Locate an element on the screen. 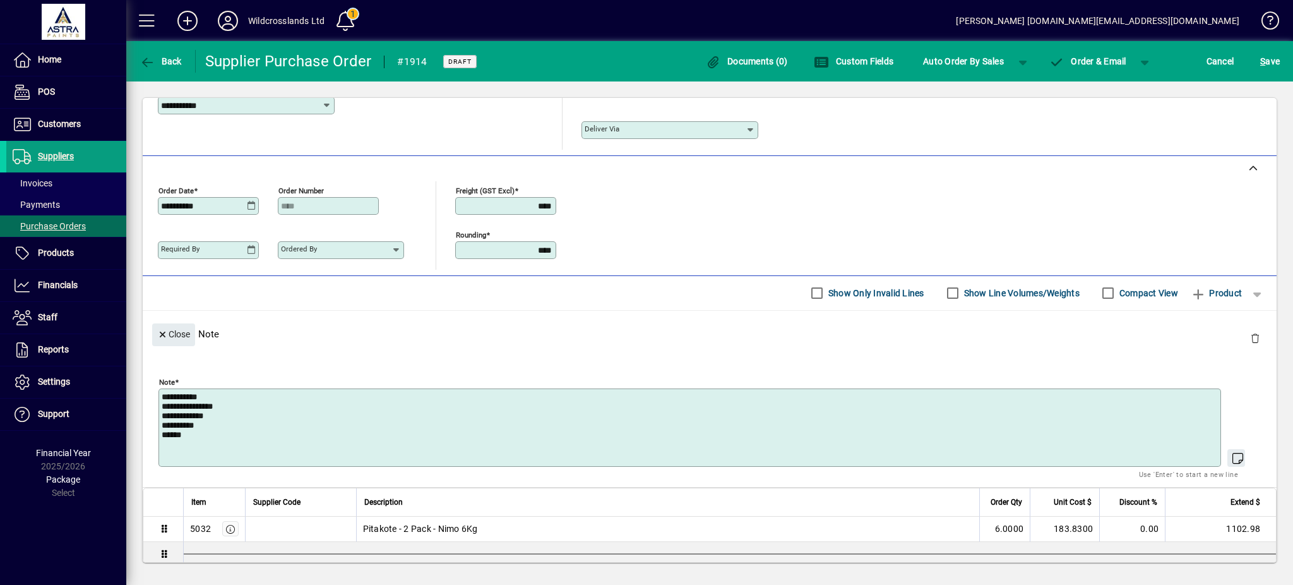  mat-label: Ordered by is located at coordinates (299, 249).